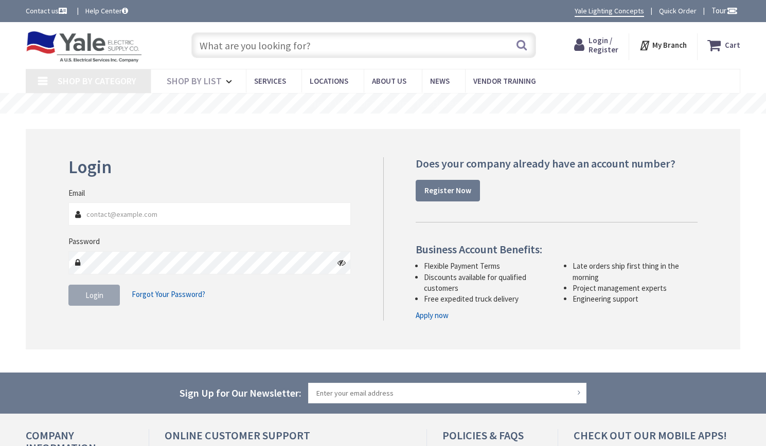 The image size is (766, 446). Describe the element at coordinates (440, 81) in the screenshot. I see `span: News` at that location.